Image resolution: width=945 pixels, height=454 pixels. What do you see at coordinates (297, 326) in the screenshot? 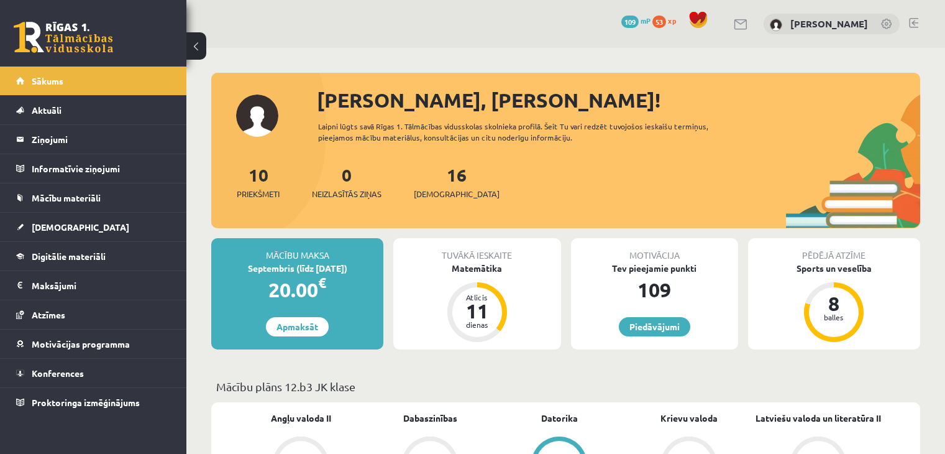
I see `a: Apmaksāt` at bounding box center [297, 326].